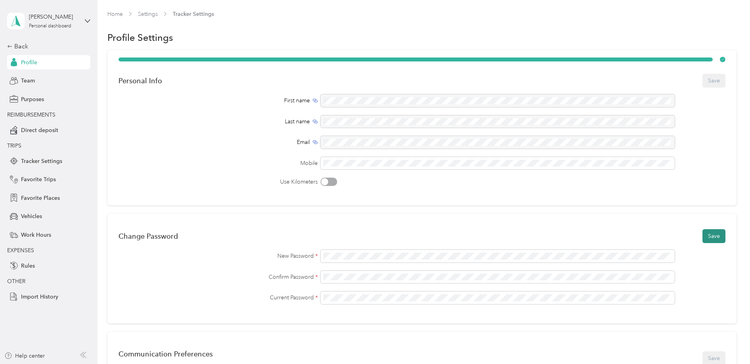 This screenshot has height=364, width=750. Describe the element at coordinates (14, 145) in the screenshot. I see `span: TRIPS` at that location.